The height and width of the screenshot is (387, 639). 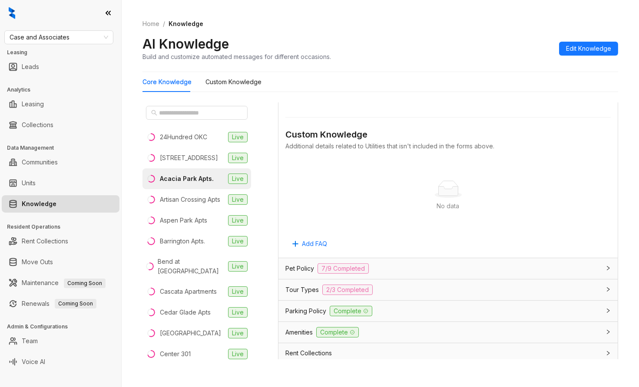 I want to click on li: Knowledge, so click(x=60, y=204).